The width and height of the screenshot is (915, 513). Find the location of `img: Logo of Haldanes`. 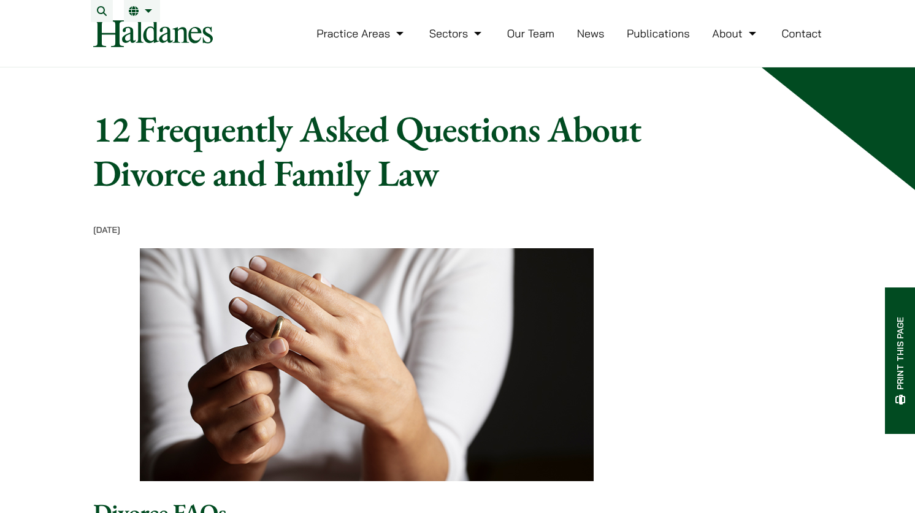

img: Logo of Haldanes is located at coordinates (153, 33).